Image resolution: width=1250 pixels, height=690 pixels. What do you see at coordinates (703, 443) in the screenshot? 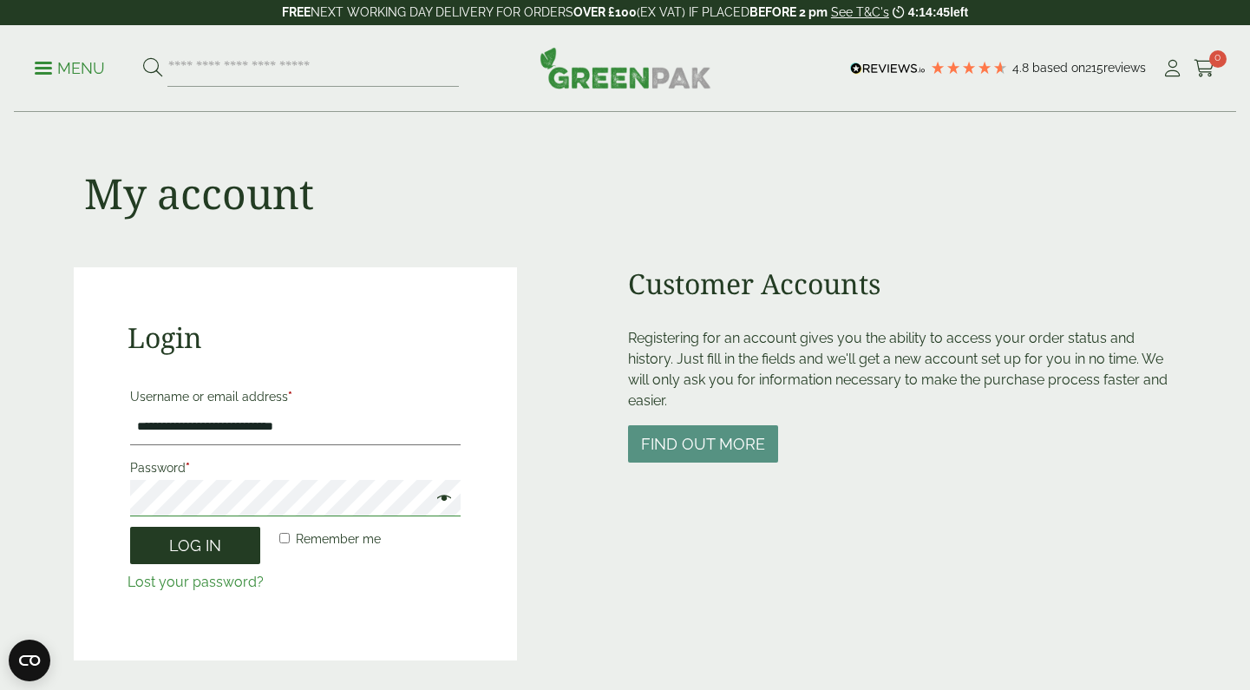
I see `button: Find out more` at bounding box center [703, 443].